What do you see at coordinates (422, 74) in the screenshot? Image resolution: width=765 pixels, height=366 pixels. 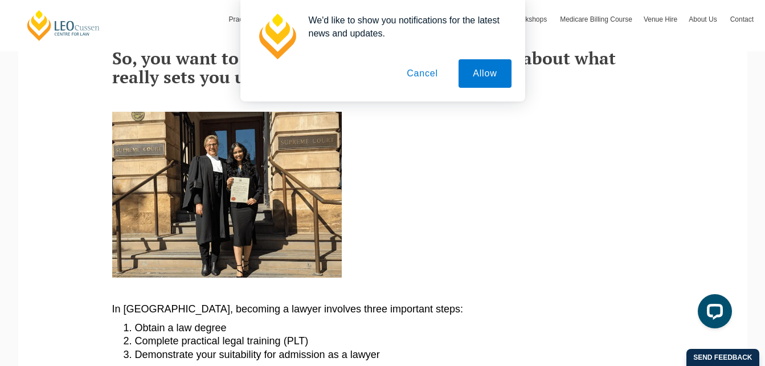 I see `button: Cancel` at bounding box center [422, 74].